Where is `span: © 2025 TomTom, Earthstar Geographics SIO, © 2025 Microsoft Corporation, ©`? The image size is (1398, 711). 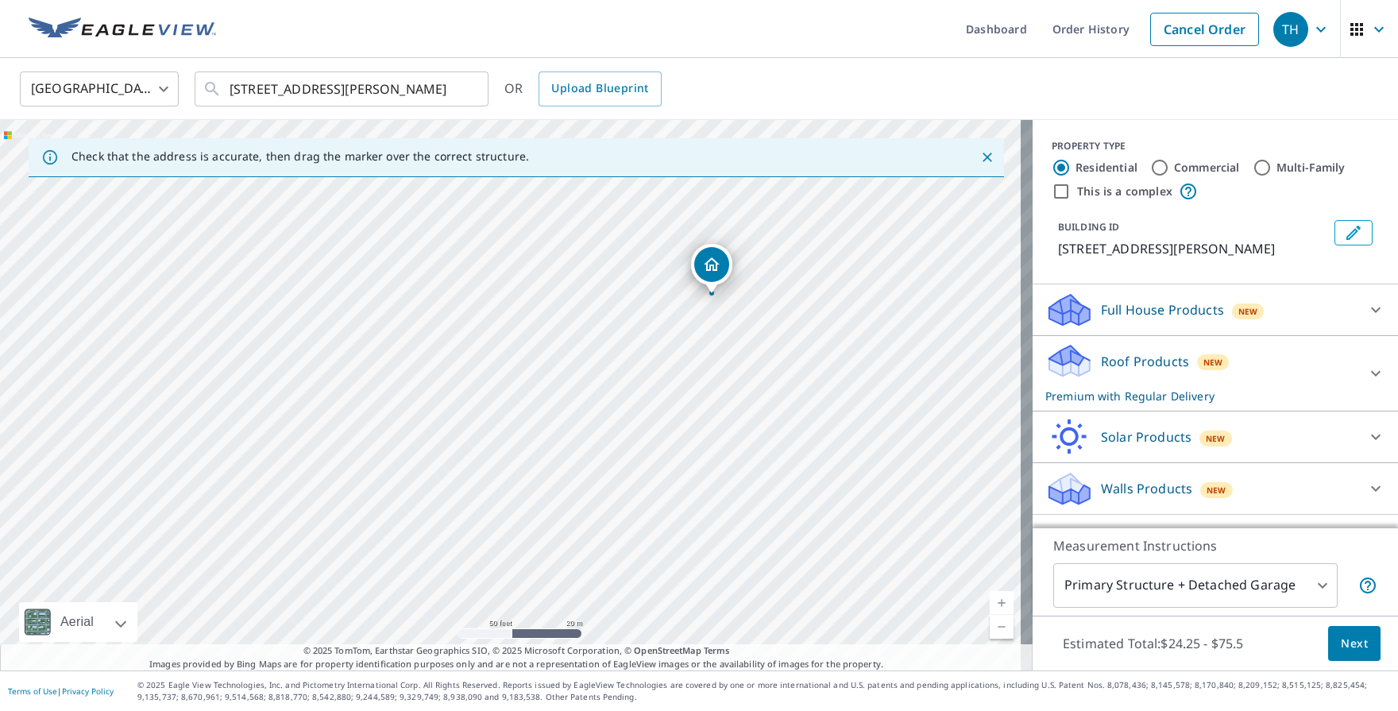
span: © 2025 TomTom, Earthstar Geographics SIO, © 2025 Microsoft Corporation, © is located at coordinates (516, 650).